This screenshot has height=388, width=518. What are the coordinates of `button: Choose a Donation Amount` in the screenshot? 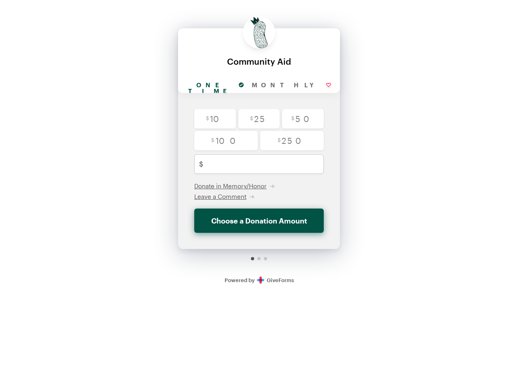 It's located at (259, 221).